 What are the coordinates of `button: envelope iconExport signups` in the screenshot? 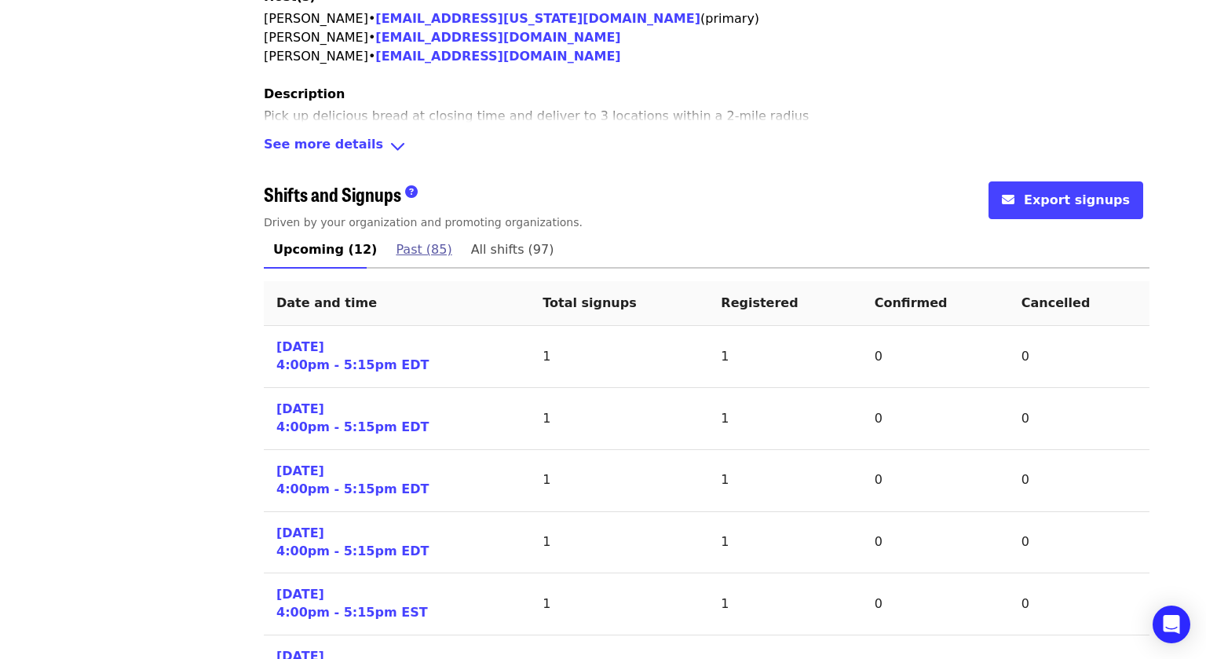 It's located at (1065, 200).